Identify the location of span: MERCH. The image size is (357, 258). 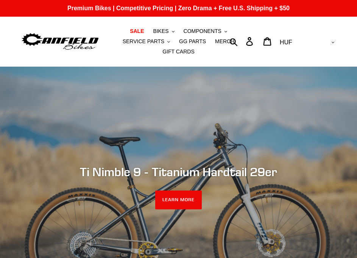
(225, 41).